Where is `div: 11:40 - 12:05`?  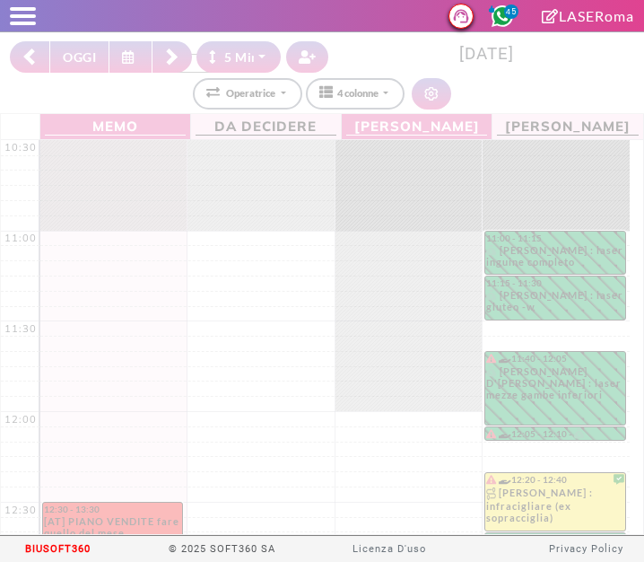 div: 11:40 - 12:05 is located at coordinates (556, 358).